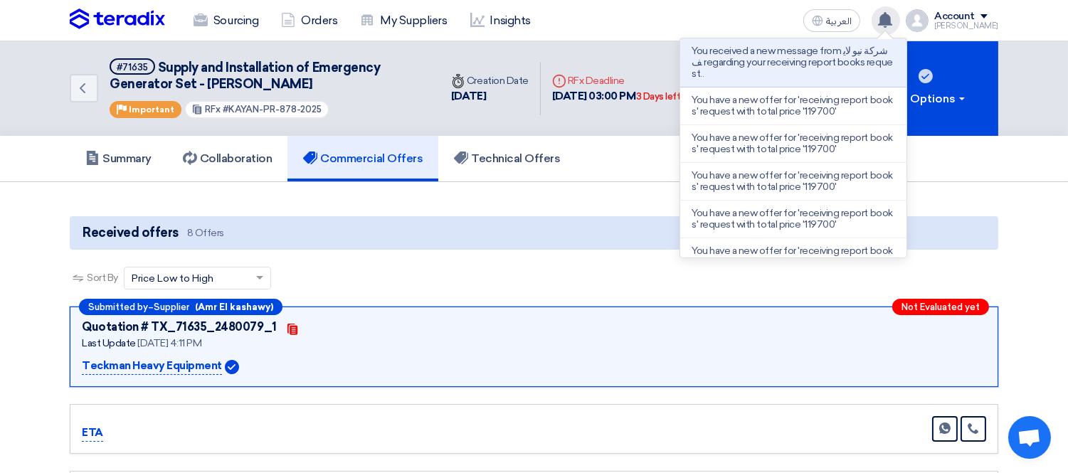  I want to click on span: Last Update, so click(109, 343).